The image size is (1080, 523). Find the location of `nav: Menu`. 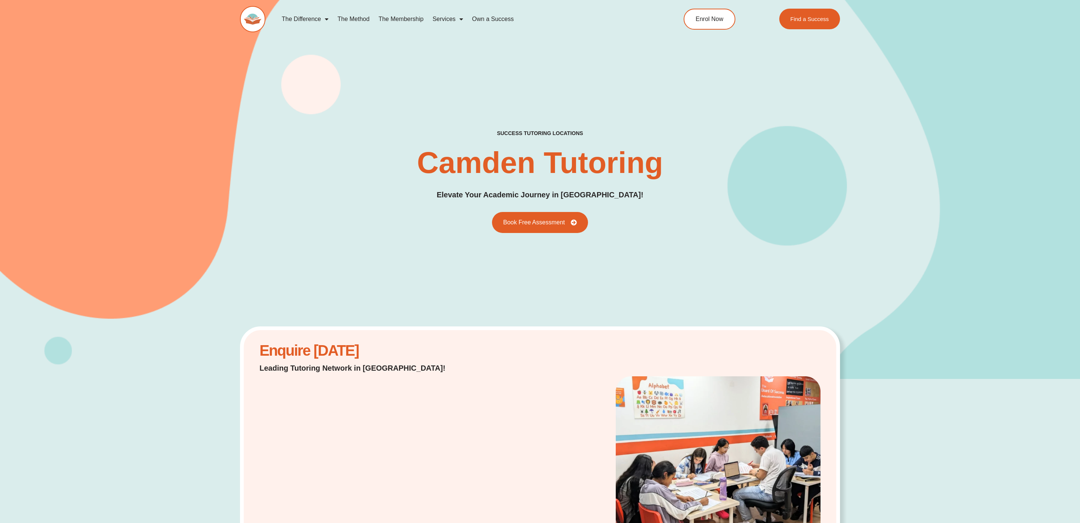

nav: Menu is located at coordinates (463, 19).